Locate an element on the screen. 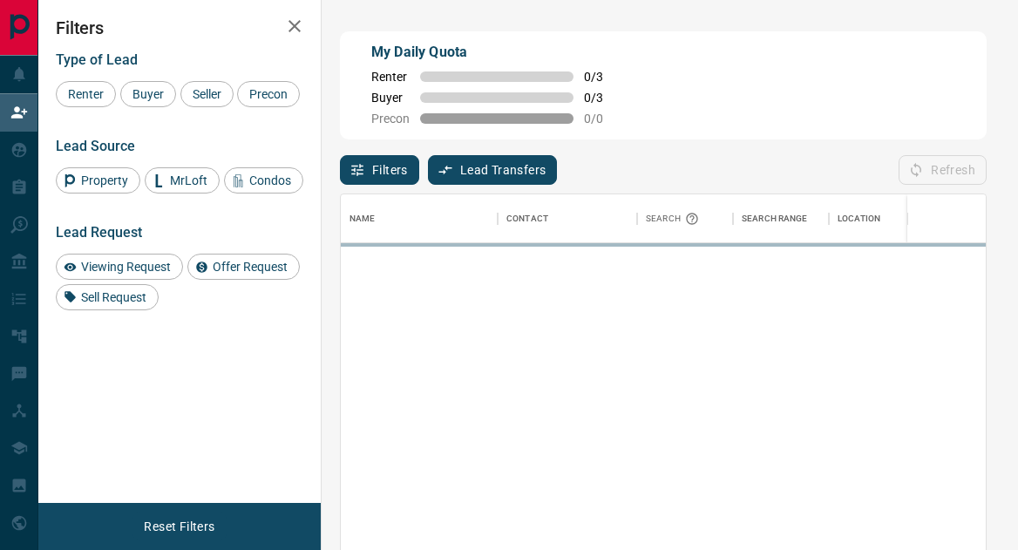 The height and width of the screenshot is (550, 1018). span: MrLoft is located at coordinates (188, 180).